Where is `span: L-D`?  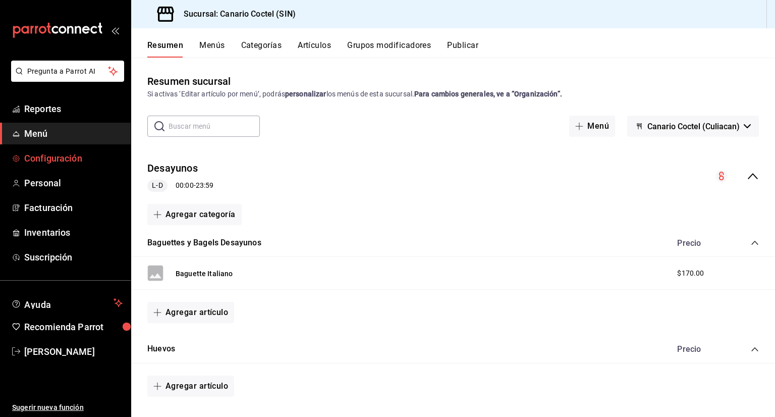
span: L-D is located at coordinates (157, 185).